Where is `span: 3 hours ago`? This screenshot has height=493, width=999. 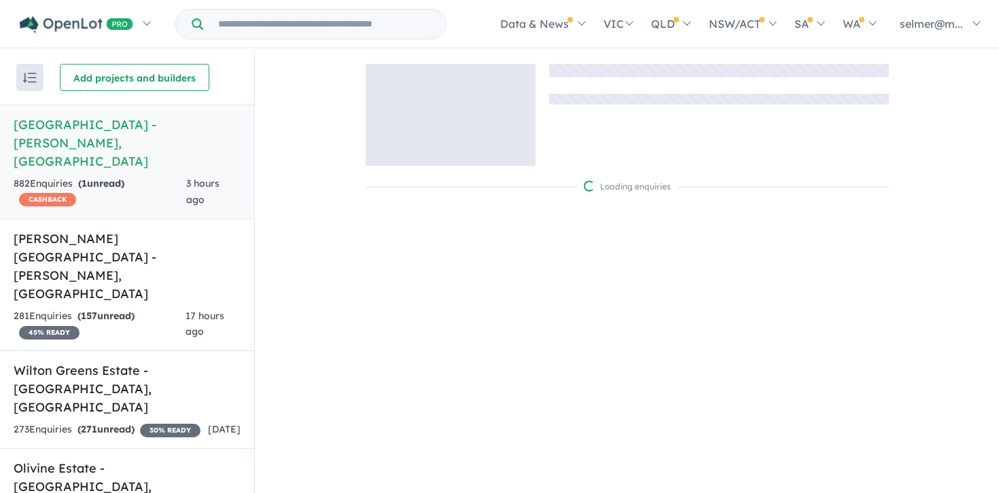 span: 3 hours ago is located at coordinates (202, 192).